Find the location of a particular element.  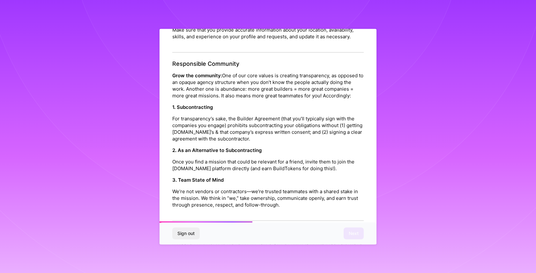

strong: 2. As an Alternative to Subcontracting is located at coordinates (217, 150).